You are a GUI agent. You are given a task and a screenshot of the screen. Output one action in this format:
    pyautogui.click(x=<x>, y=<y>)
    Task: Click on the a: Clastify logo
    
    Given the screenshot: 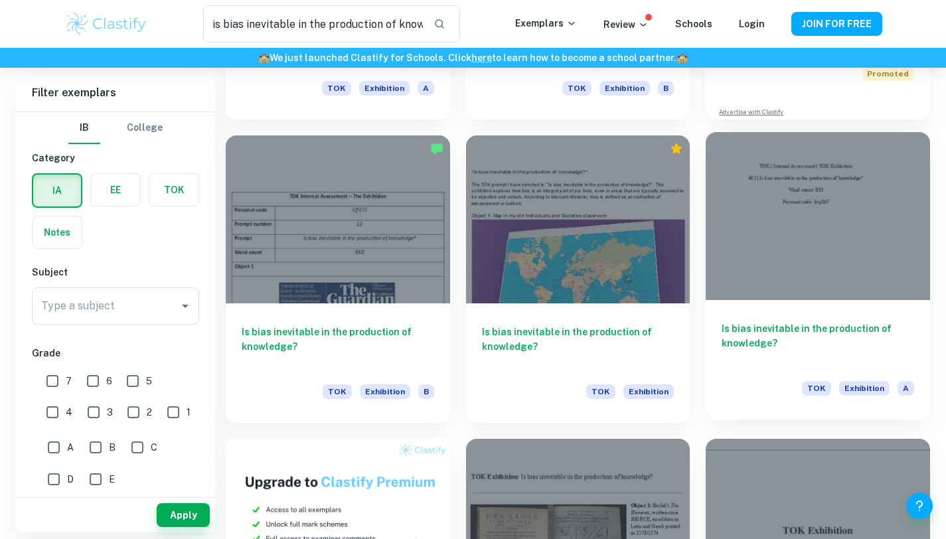 What is the action you would take?
    pyautogui.click(x=106, y=24)
    